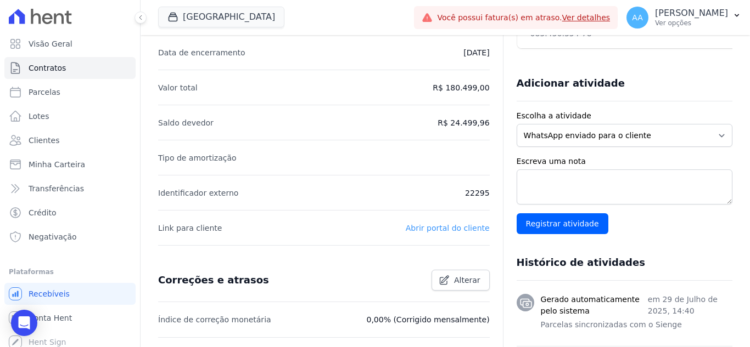 The width and height of the screenshot is (750, 347). Describe the element at coordinates (198, 193) in the screenshot. I see `p: Identificador externo` at that location.